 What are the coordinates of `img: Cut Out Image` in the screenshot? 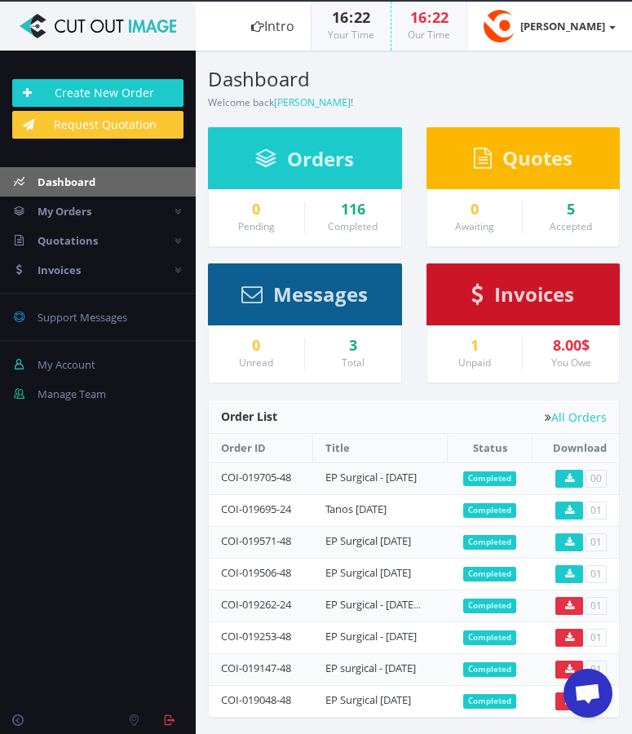 It's located at (98, 26).